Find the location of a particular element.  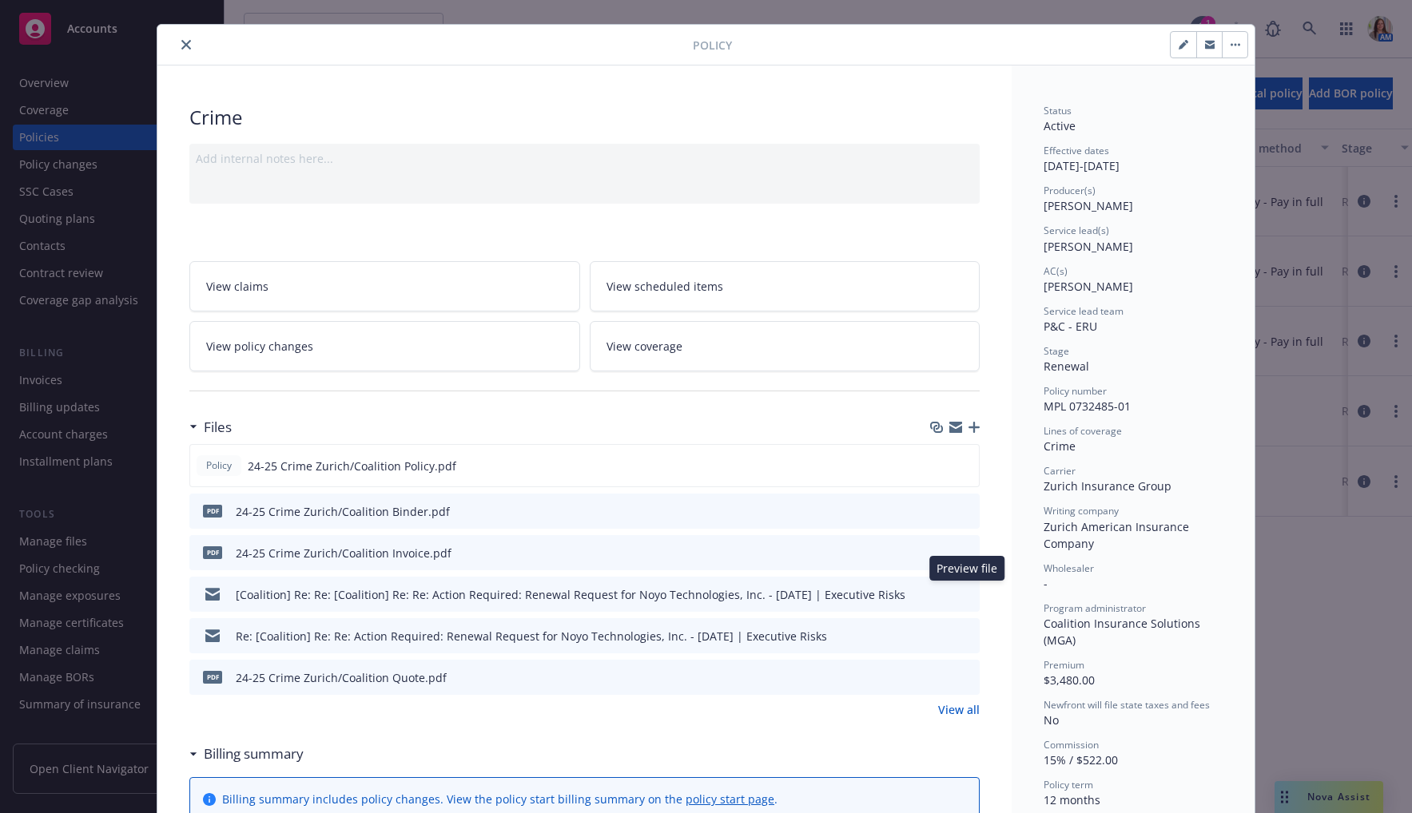

span: View coverage is located at coordinates (644, 346).